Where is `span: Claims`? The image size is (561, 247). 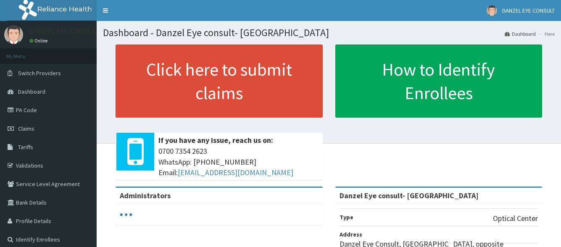 span: Claims is located at coordinates (26, 129).